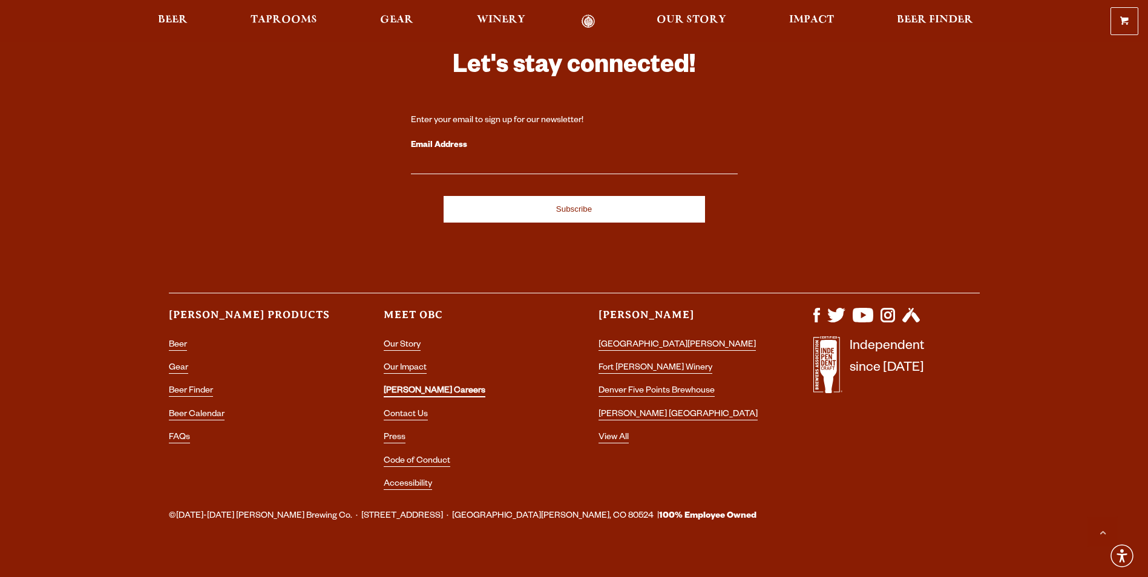 This screenshot has height=577, width=1148. I want to click on a: Visit us on Facebook, so click(816, 321).